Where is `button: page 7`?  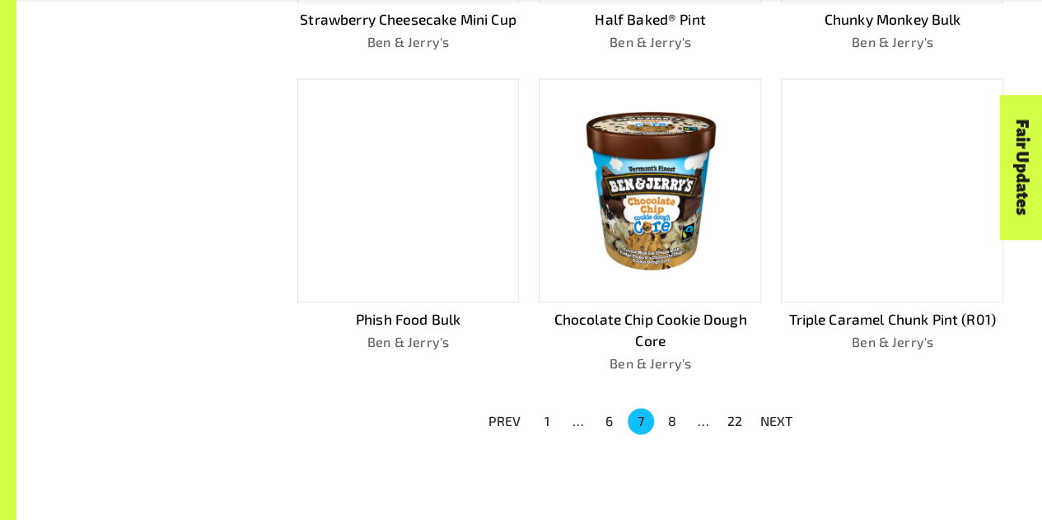
button: page 7 is located at coordinates (641, 421).